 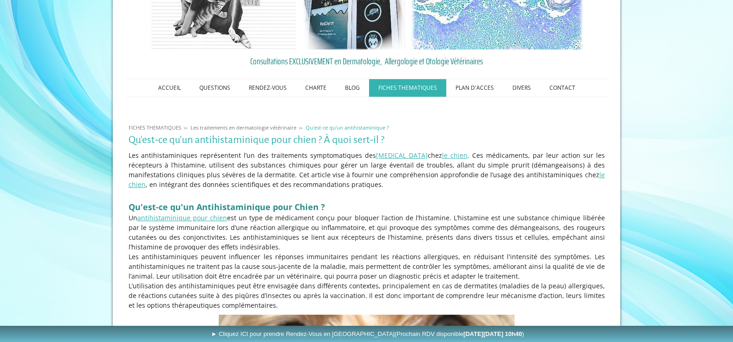 What do you see at coordinates (169, 88) in the screenshot?
I see `a: ACCUEIL` at bounding box center [169, 88].